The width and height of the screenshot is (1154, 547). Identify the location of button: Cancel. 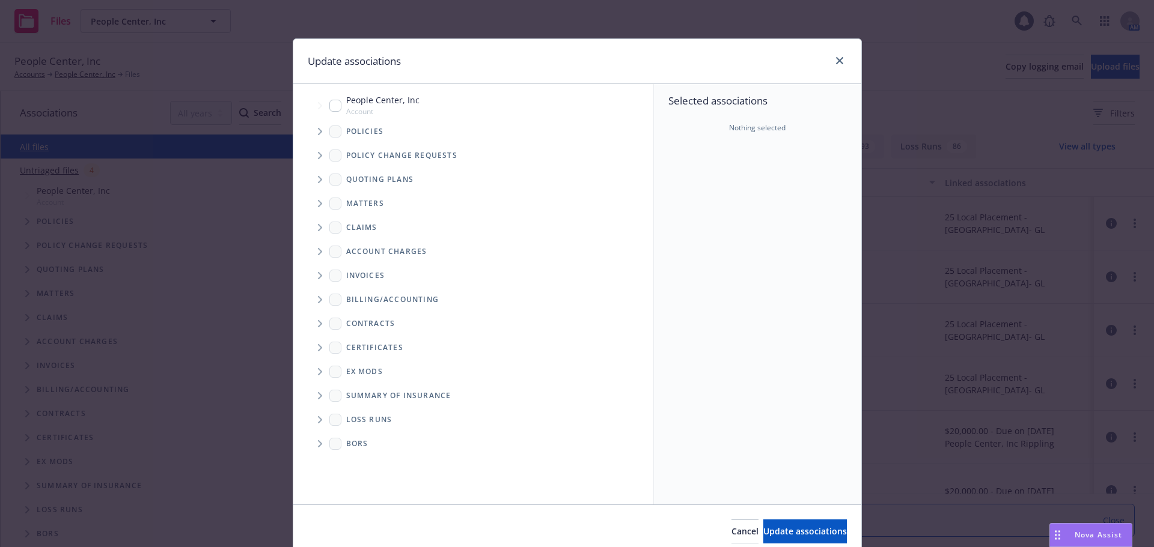
(744, 532).